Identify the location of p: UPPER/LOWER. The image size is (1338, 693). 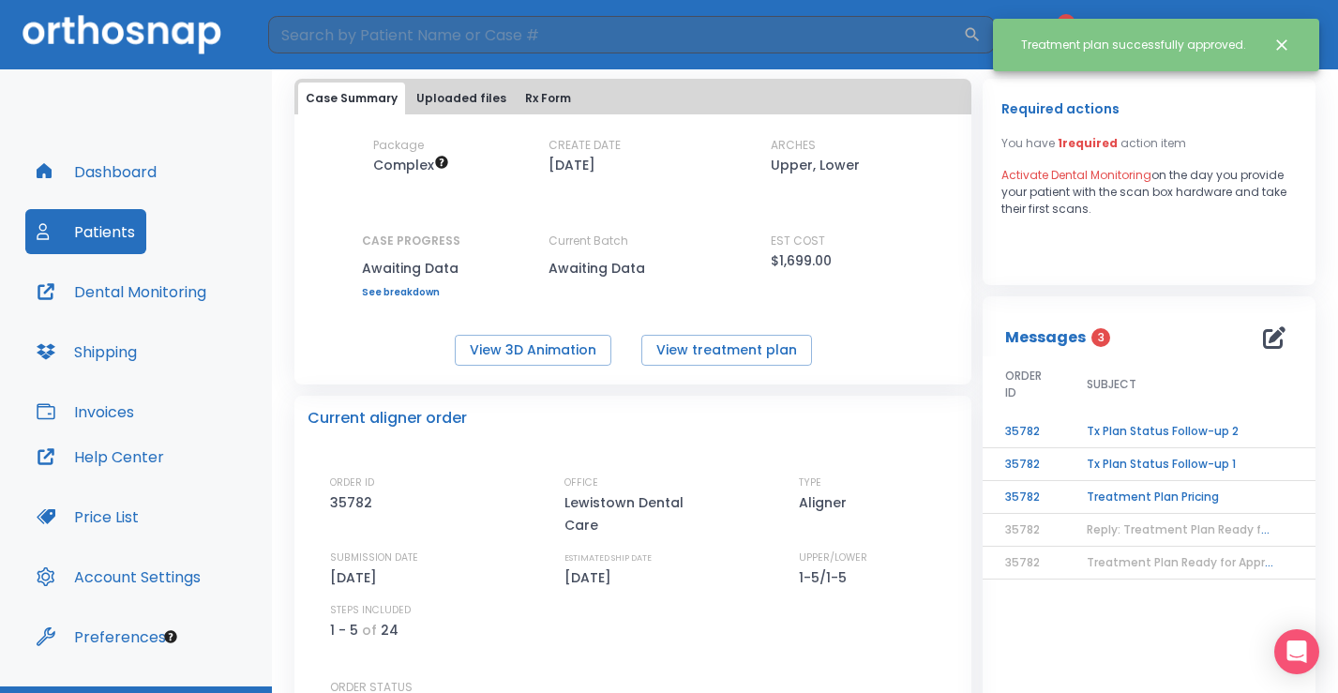
(832, 558).